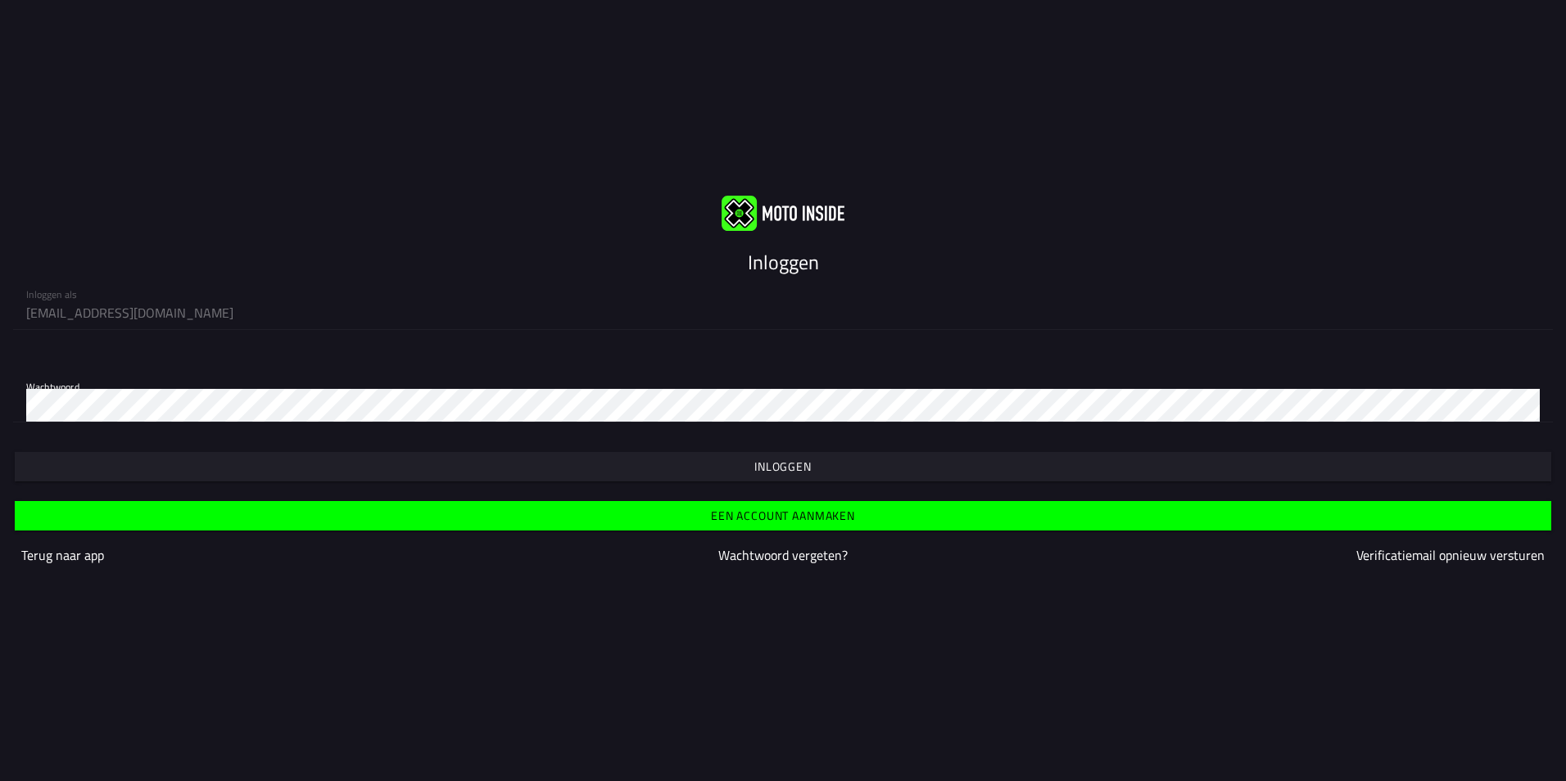  I want to click on a: Wachtwoord vergeten?, so click(783, 555).